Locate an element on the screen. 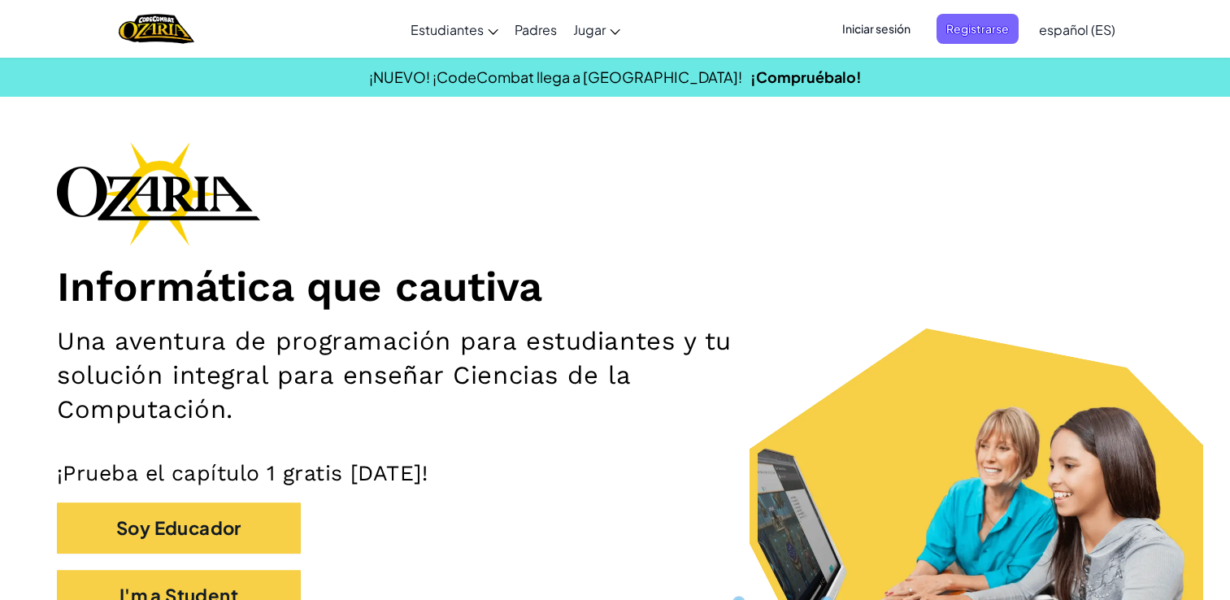  button: Soy Educador is located at coordinates (179, 527).